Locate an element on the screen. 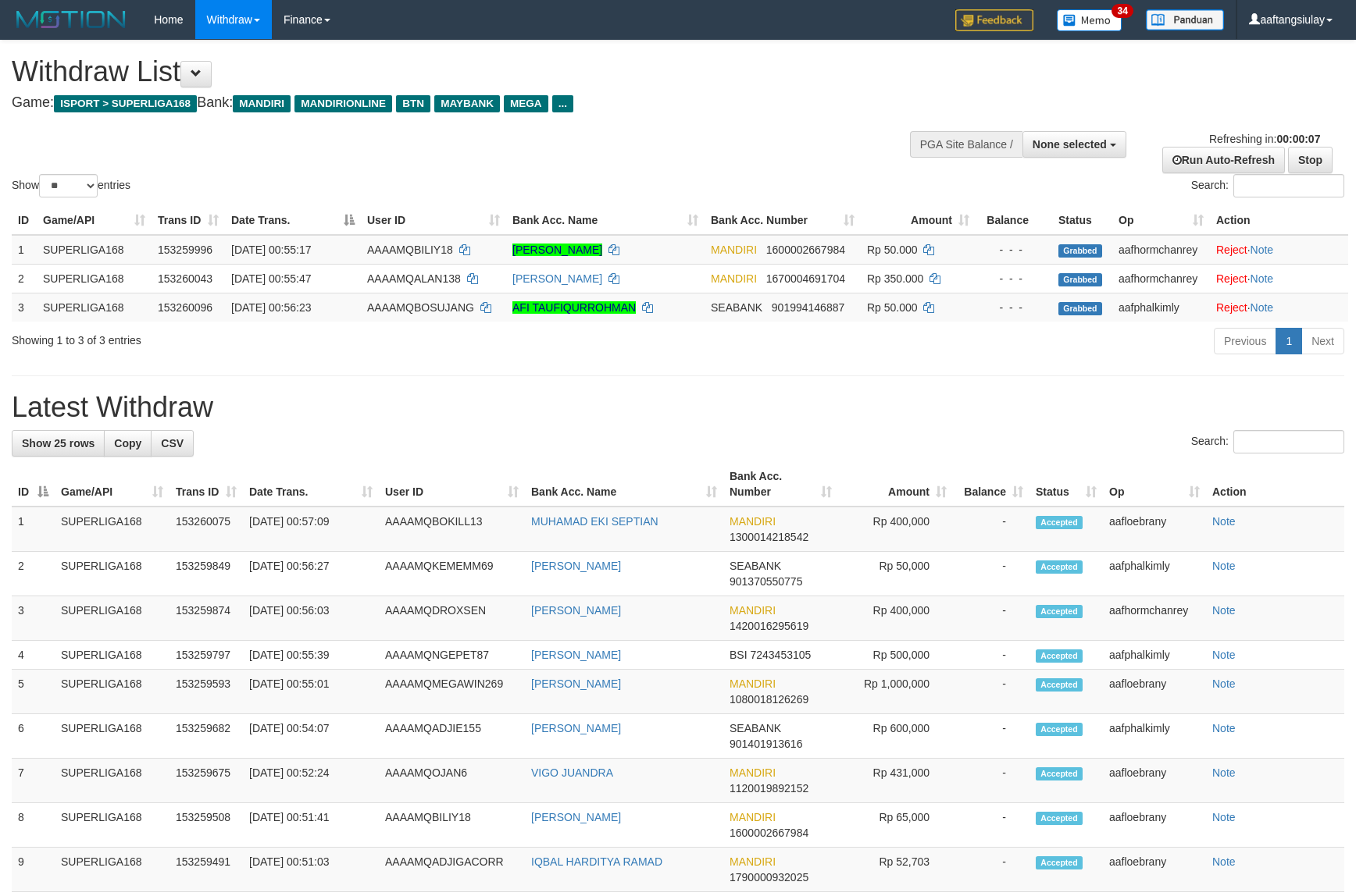 The width and height of the screenshot is (1356, 896). span: MANDIRIONLINE is located at coordinates (343, 104).